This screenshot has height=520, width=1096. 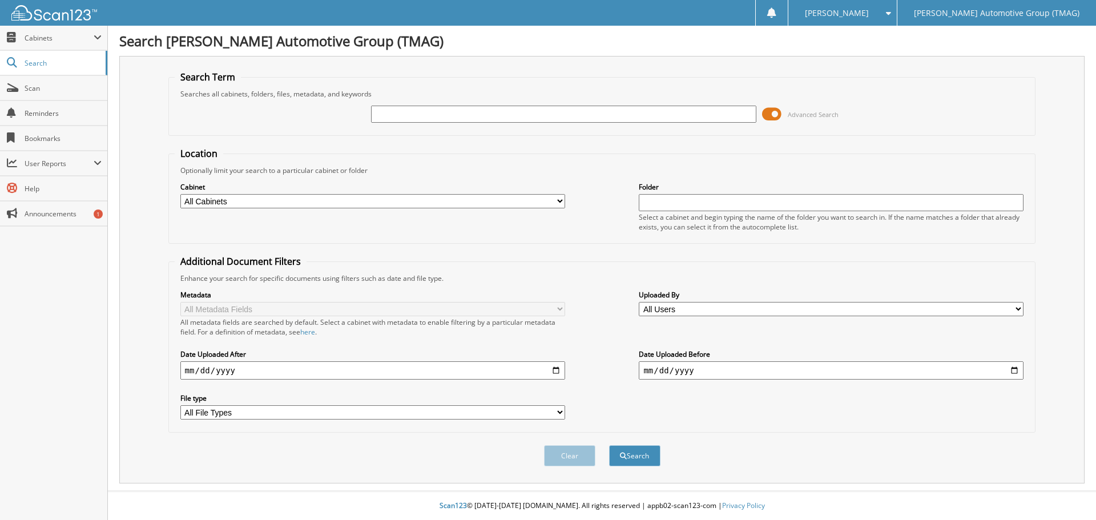 What do you see at coordinates (208, 77) in the screenshot?
I see `legend: Search Term` at bounding box center [208, 77].